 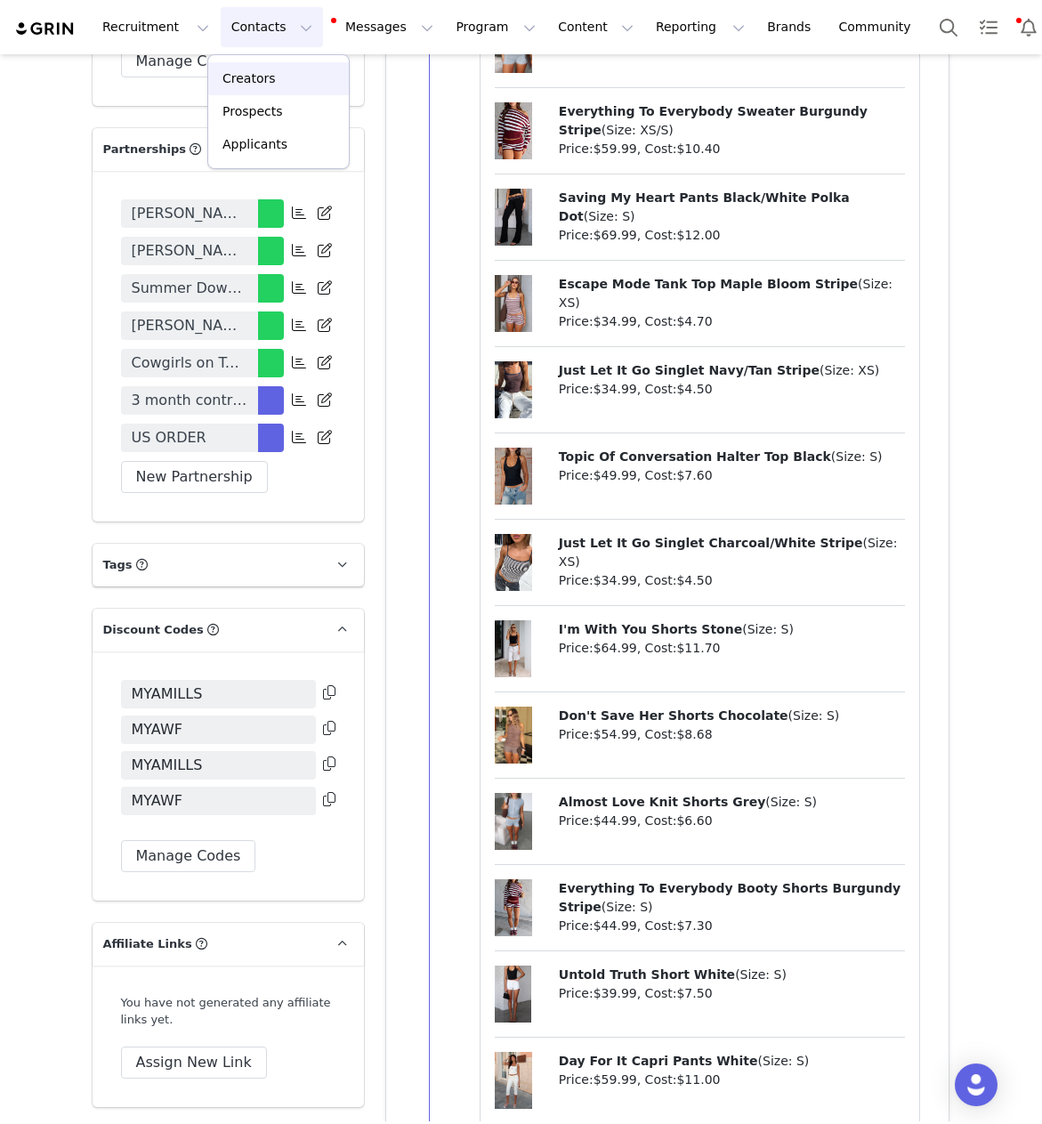 What do you see at coordinates (659, 1061) in the screenshot?
I see `span: Day For It Capri Pants White` at bounding box center [659, 1061].